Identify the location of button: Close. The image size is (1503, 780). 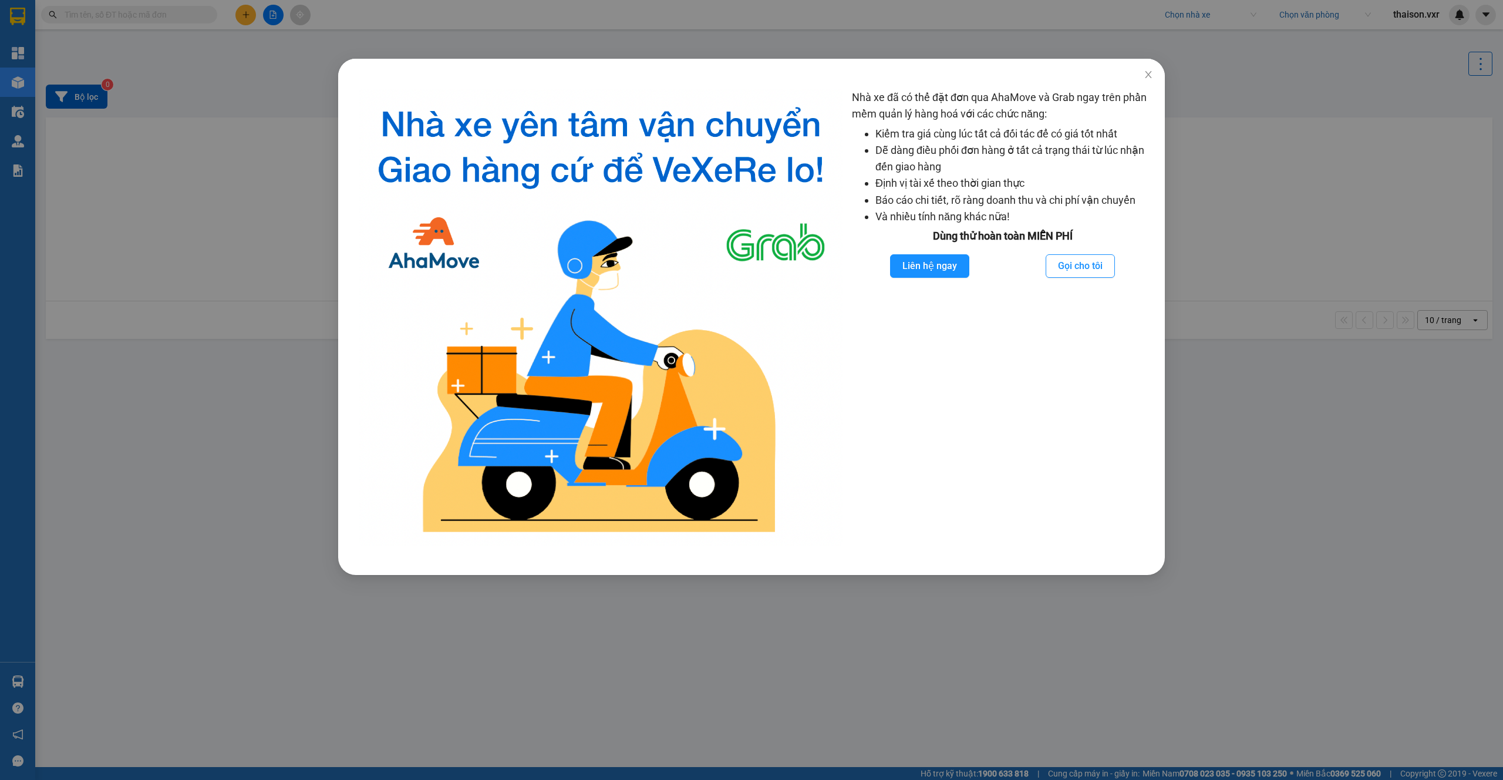
(1149, 75).